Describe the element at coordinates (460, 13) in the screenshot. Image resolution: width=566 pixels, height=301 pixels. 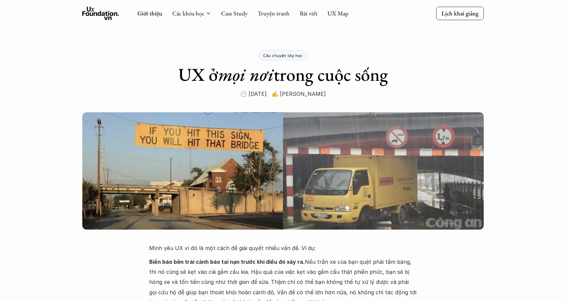
I see `p: Lịch khai giảng` at that location.